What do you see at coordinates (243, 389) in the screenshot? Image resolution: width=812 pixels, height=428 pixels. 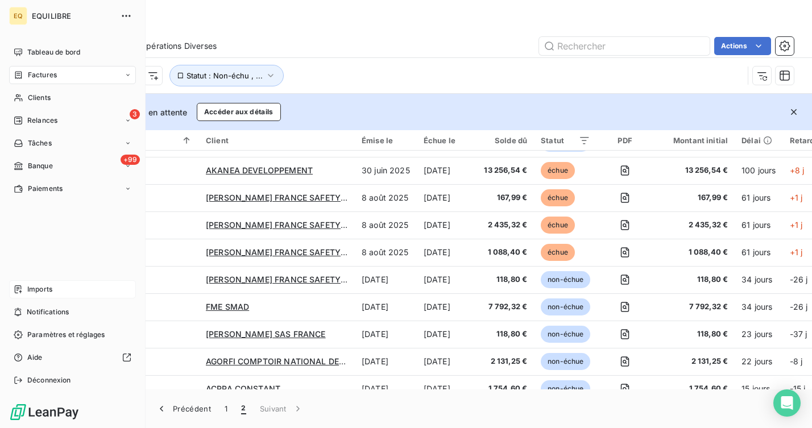 I see `span: ACPPA CONSTANT` at bounding box center [243, 389].